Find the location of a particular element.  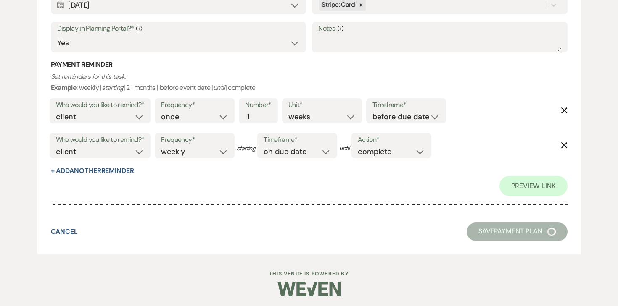

button: SavePayment Plan is located at coordinates (517, 232).